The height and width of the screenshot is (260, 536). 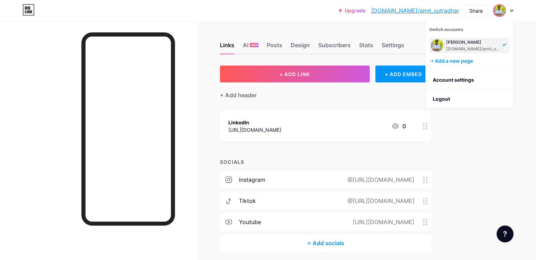 I want to click on span: NEW, so click(x=254, y=45).